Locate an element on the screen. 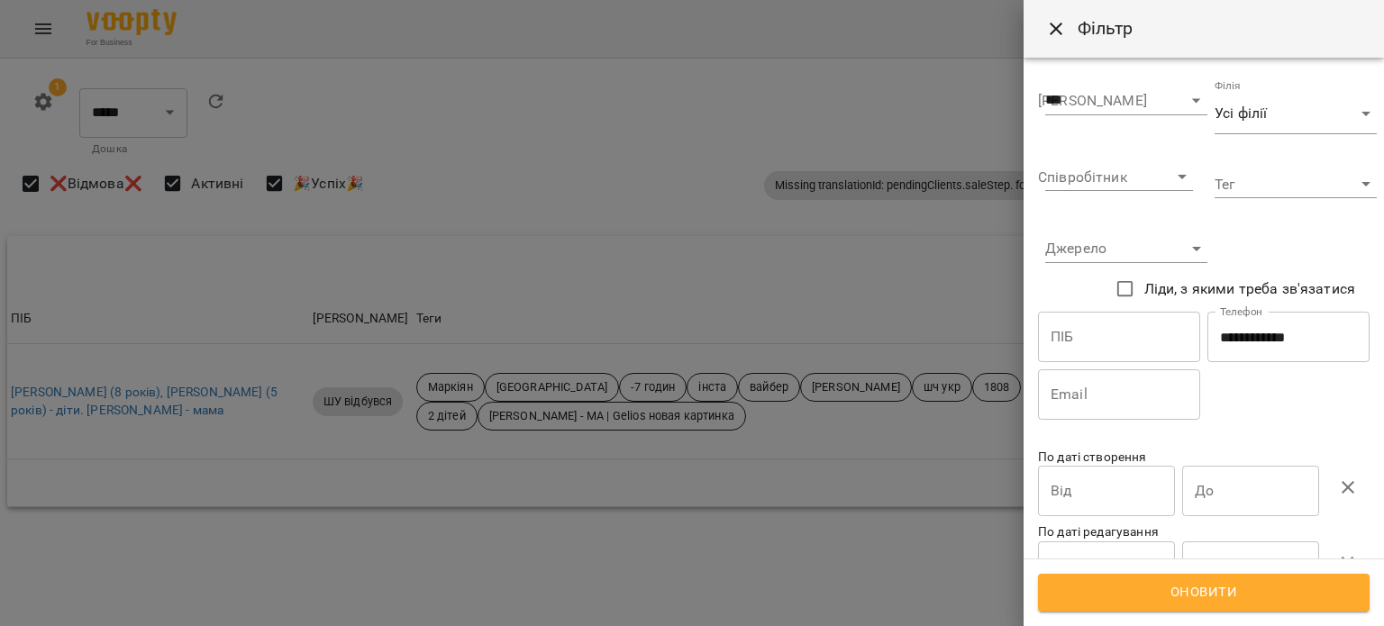 The height and width of the screenshot is (626, 1384). label: Філія is located at coordinates (1227, 86).